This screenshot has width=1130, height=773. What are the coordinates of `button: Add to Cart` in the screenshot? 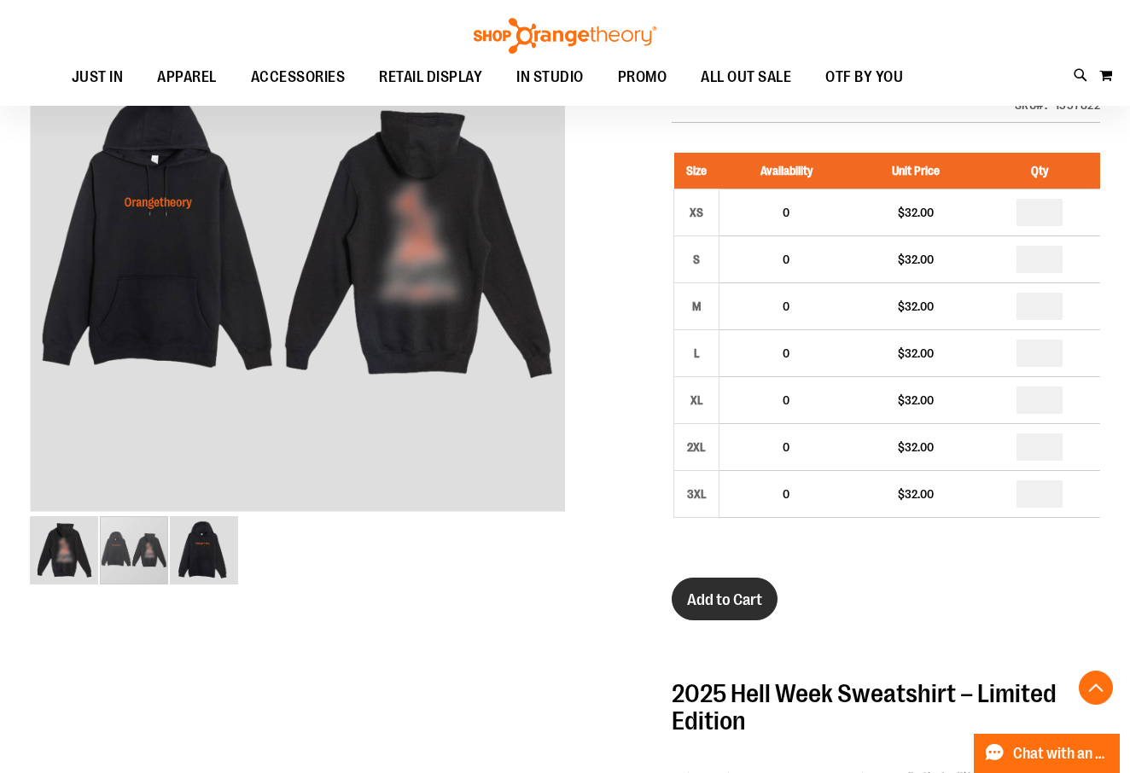 It's located at (725, 599).